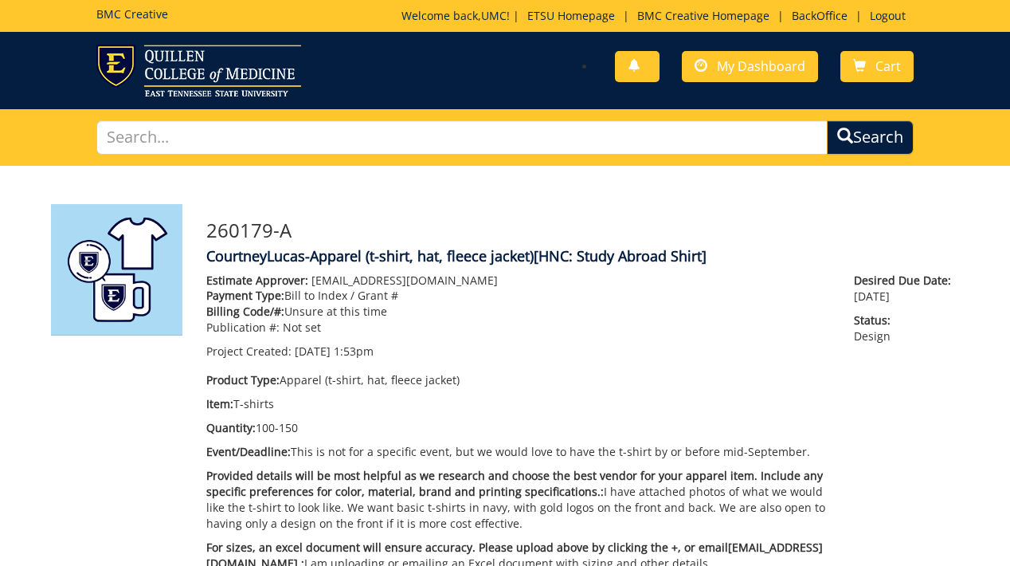 This screenshot has height=566, width=1010. Describe the element at coordinates (877, 66) in the screenshot. I see `a: Cart` at that location.